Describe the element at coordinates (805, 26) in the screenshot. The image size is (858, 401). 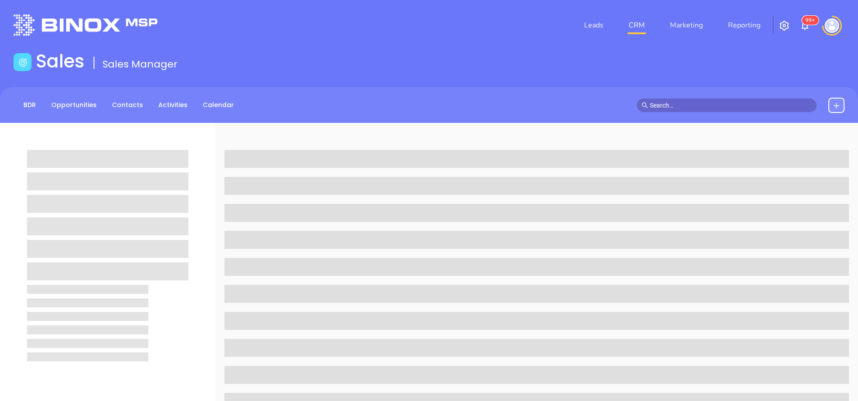
I see `img: iconNotification` at that location.